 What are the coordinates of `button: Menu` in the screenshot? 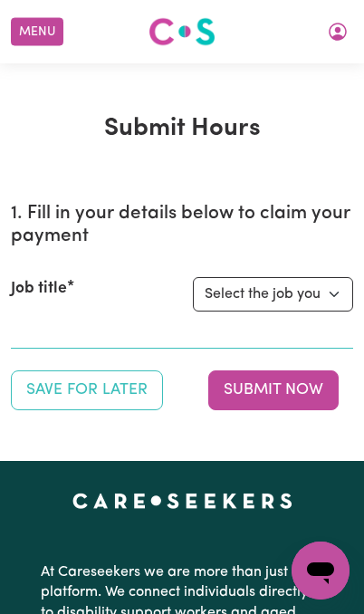 It's located at (37, 32).